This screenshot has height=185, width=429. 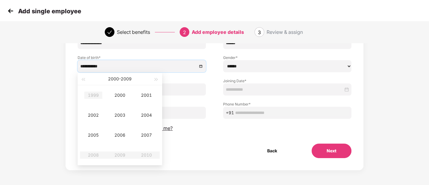 What do you see at coordinates (285, 32) in the screenshot?
I see `div: Review & assign` at bounding box center [285, 32].